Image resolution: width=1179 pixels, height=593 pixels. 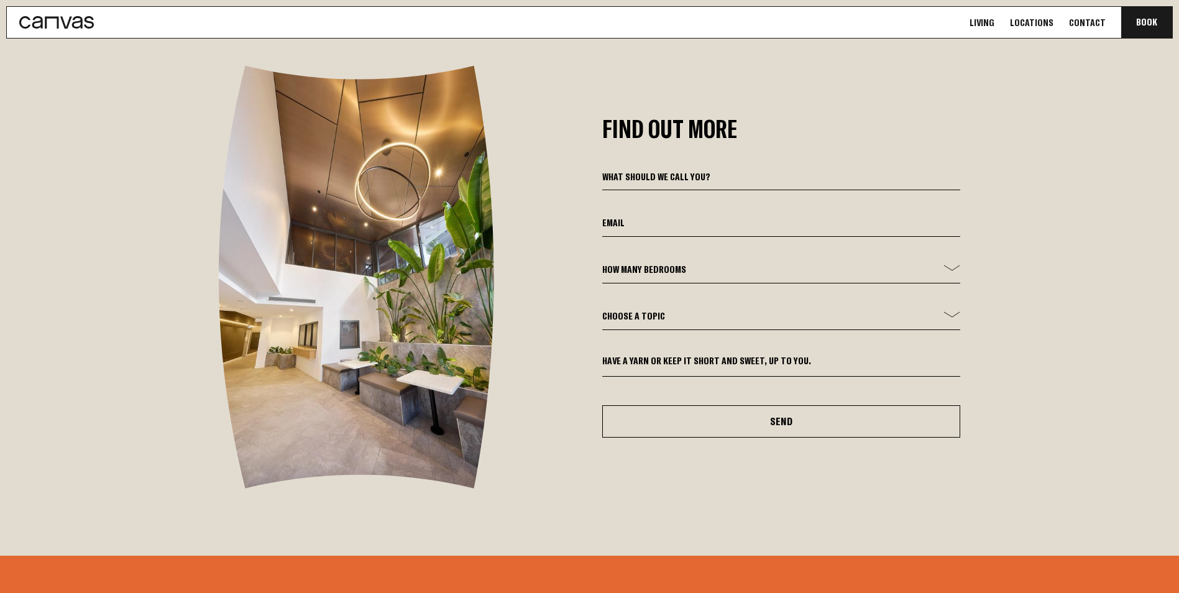 What do you see at coordinates (982, 22) in the screenshot?
I see `a: Living` at bounding box center [982, 22].